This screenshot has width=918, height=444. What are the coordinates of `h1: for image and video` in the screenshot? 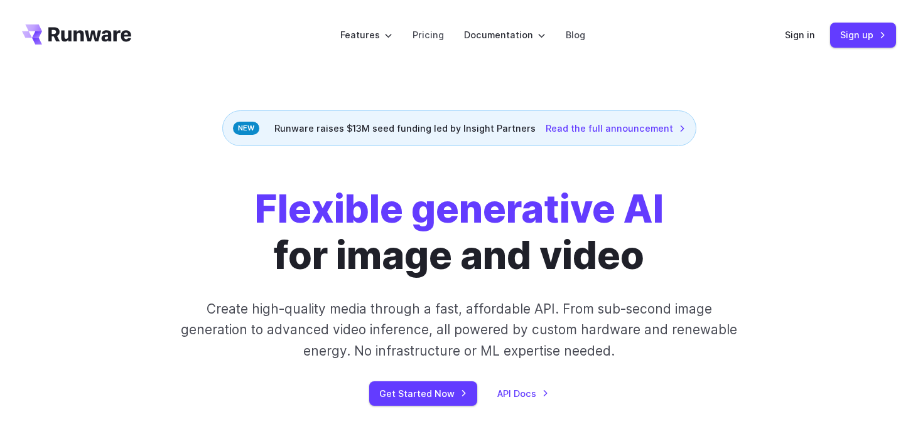 It's located at (459, 232).